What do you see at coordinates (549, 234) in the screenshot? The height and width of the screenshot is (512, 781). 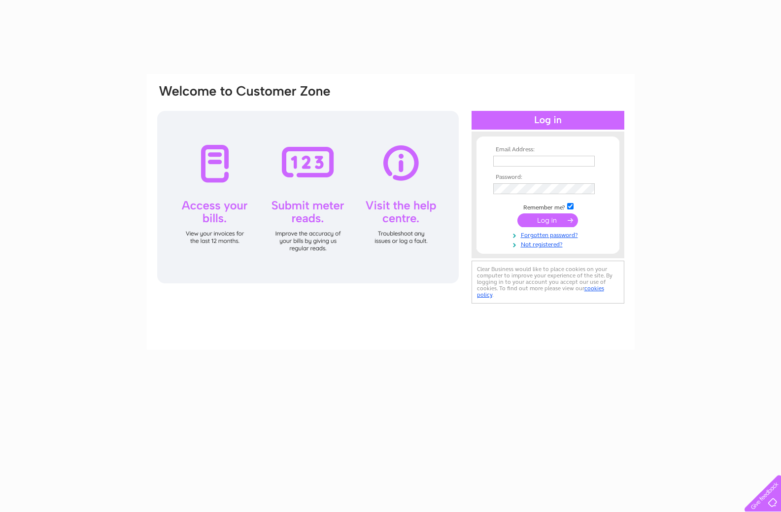 I see `a: Forgotten password?` at bounding box center [549, 234].